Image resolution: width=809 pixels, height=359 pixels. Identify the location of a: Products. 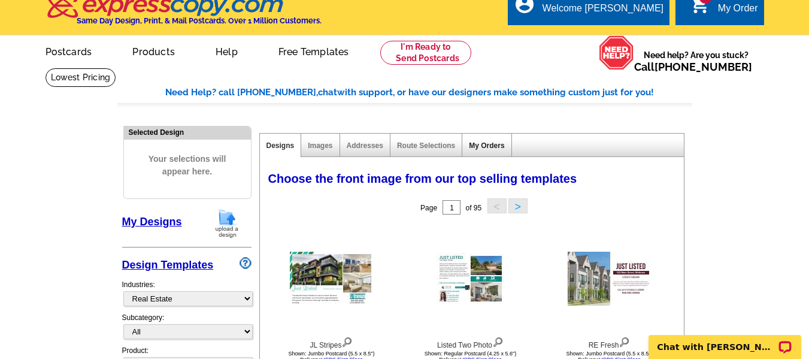
(153, 50).